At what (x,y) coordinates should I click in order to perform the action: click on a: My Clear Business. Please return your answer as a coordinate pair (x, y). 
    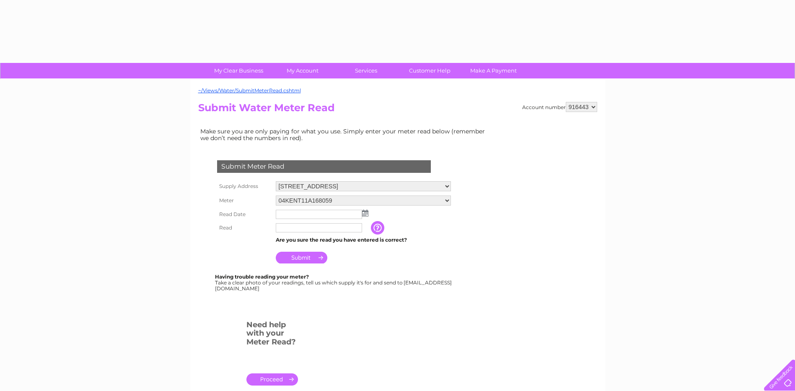
    Looking at the image, I should click on (238, 70).